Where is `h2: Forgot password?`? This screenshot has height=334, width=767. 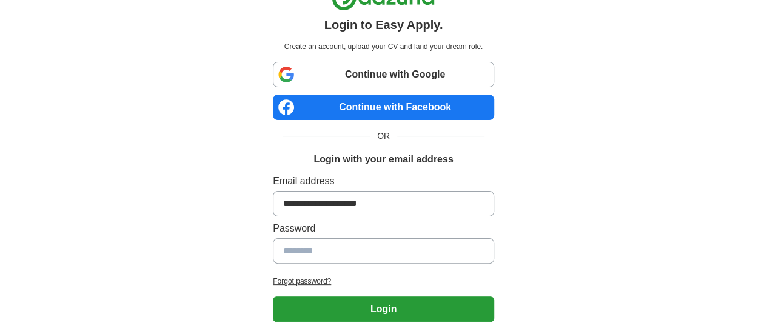
h2: Forgot password? is located at coordinates (383, 281).